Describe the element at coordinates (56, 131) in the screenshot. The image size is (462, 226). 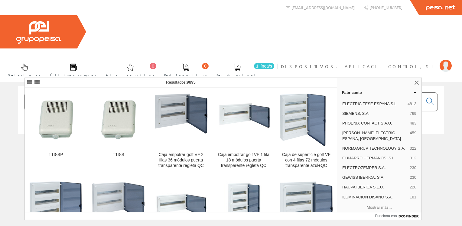
I see `a: T13-SP T13-SP` at that location.